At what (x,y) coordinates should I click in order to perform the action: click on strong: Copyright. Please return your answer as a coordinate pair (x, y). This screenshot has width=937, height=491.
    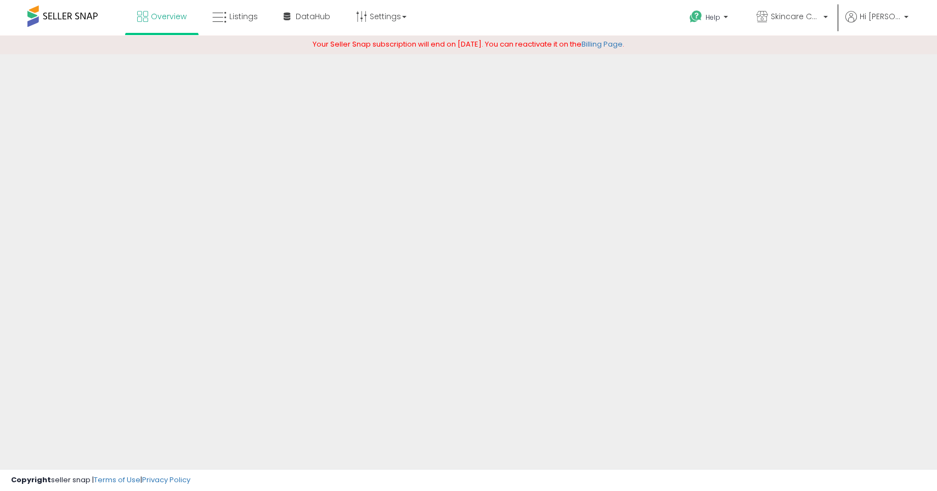
    Looking at the image, I should click on (31, 480).